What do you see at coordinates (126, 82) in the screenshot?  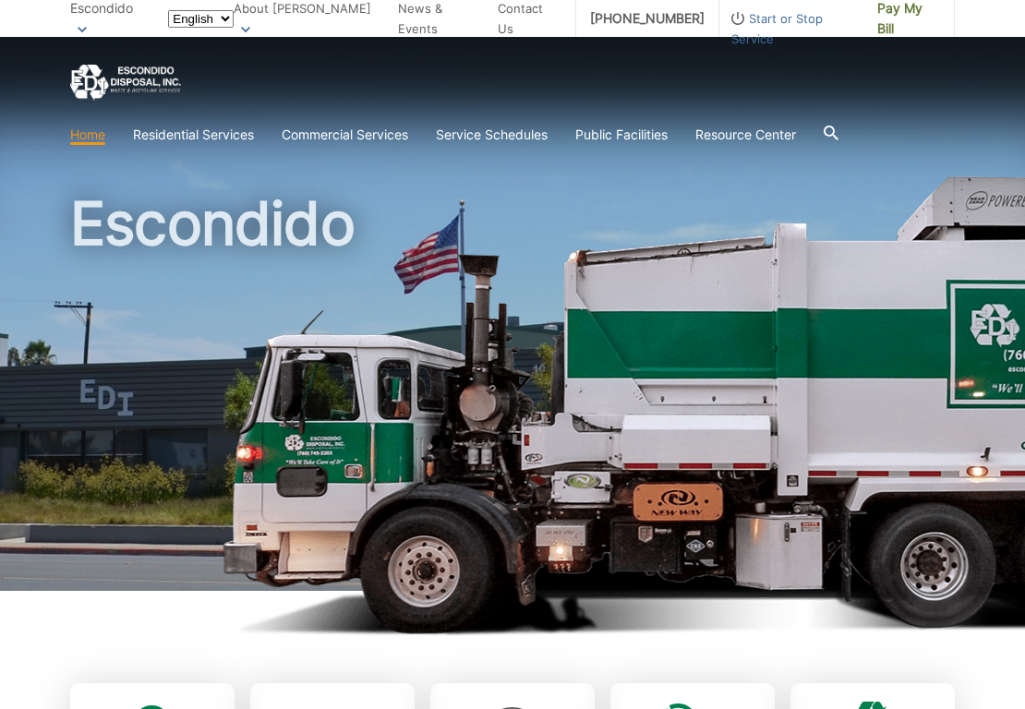 I see `a: EDCD logo. Return to the homepage.` at bounding box center [126, 82].